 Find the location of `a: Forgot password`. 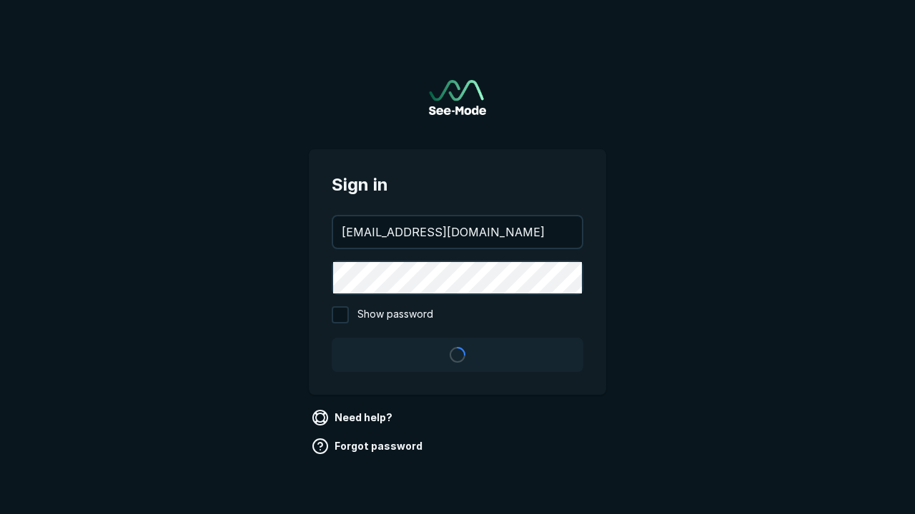

a: Forgot password is located at coordinates (368, 447).